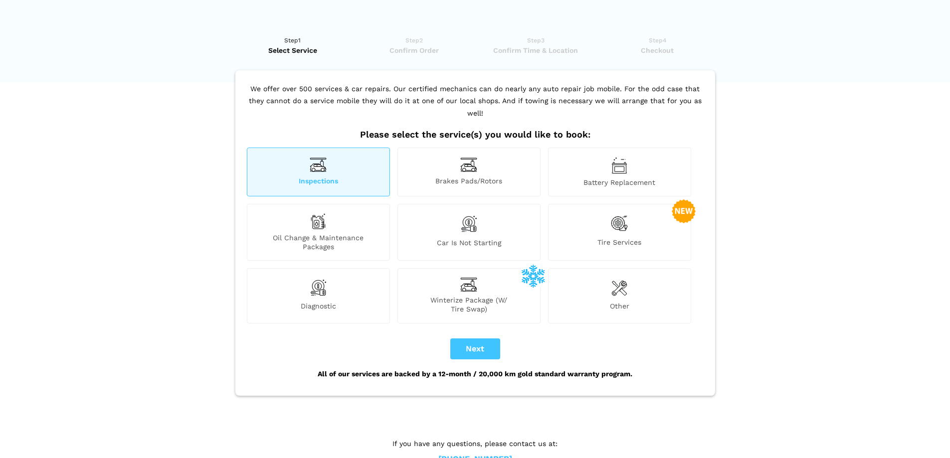 The width and height of the screenshot is (950, 458). What do you see at coordinates (475, 444) in the screenshot?
I see `p: If you have any questions, please contact us at:` at bounding box center [475, 444].